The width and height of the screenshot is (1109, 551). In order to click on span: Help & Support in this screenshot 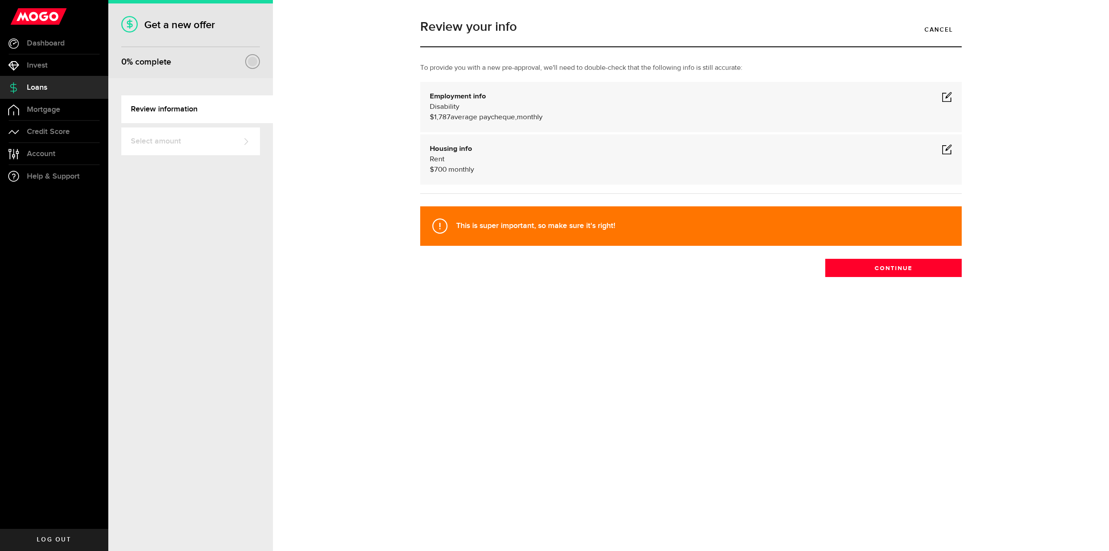, I will do `click(53, 176)`.